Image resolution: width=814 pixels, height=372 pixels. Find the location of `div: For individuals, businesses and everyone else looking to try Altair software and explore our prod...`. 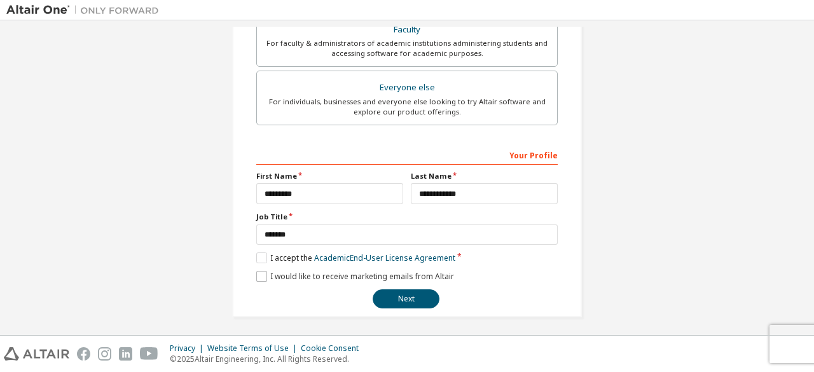

div: For individuals, businesses and everyone else looking to try Altair software and explore our prod... is located at coordinates (407, 107).